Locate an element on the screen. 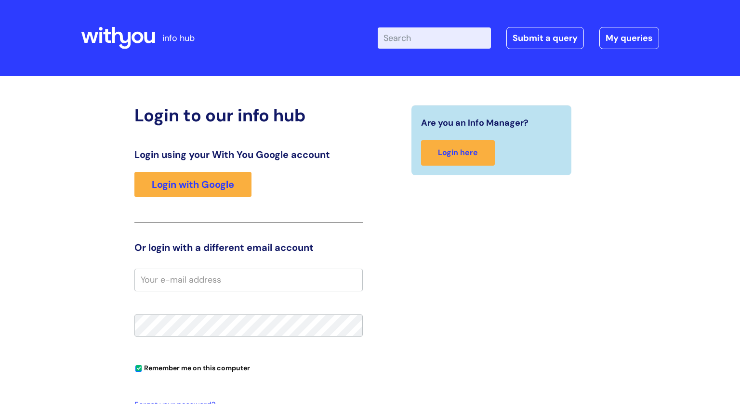  a: Login here is located at coordinates (458, 153).